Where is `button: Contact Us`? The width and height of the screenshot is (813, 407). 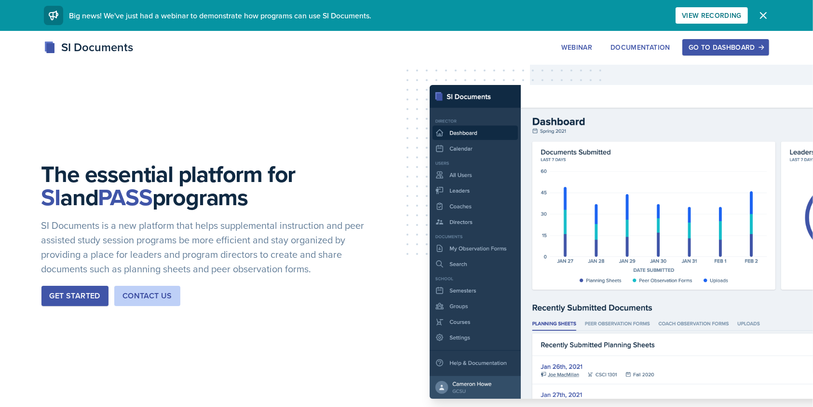
button: Contact Us is located at coordinates (147, 296).